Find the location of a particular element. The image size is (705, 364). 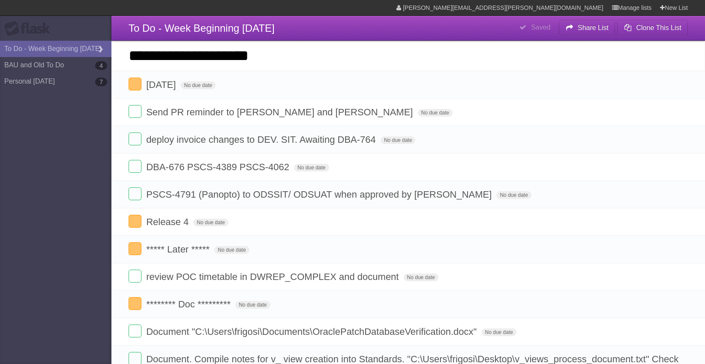

div: Flask is located at coordinates (30, 29).